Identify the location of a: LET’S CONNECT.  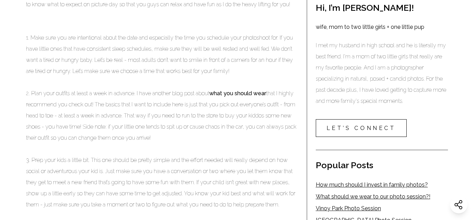
(361, 128).